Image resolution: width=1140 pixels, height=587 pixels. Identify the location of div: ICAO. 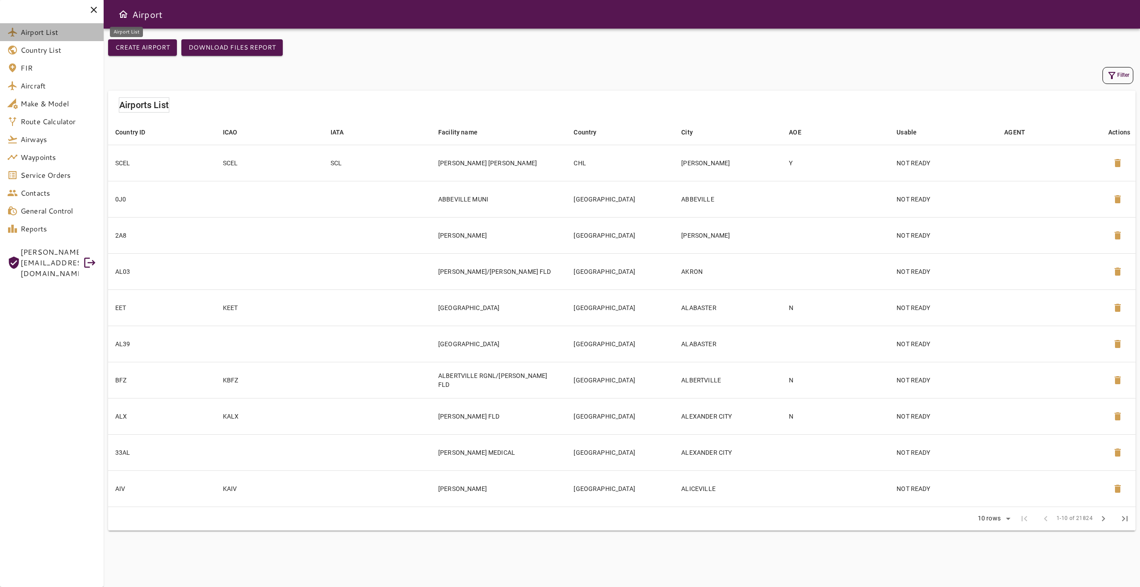
(230, 132).